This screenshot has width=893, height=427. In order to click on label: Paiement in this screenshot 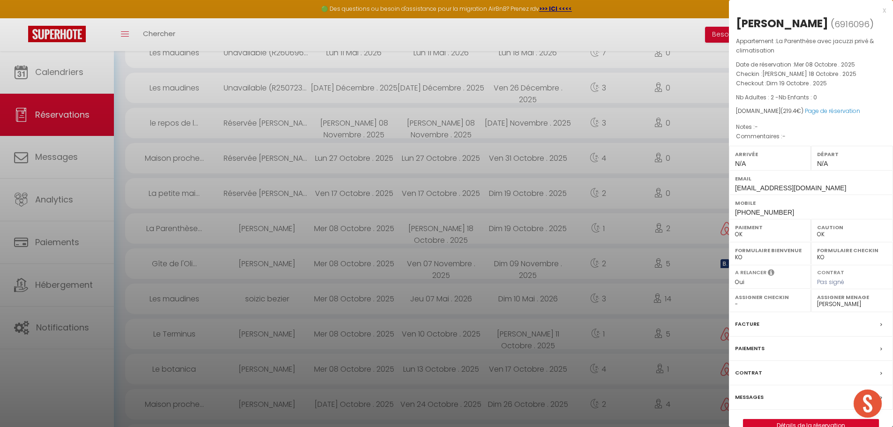, I will do `click(770, 227)`.